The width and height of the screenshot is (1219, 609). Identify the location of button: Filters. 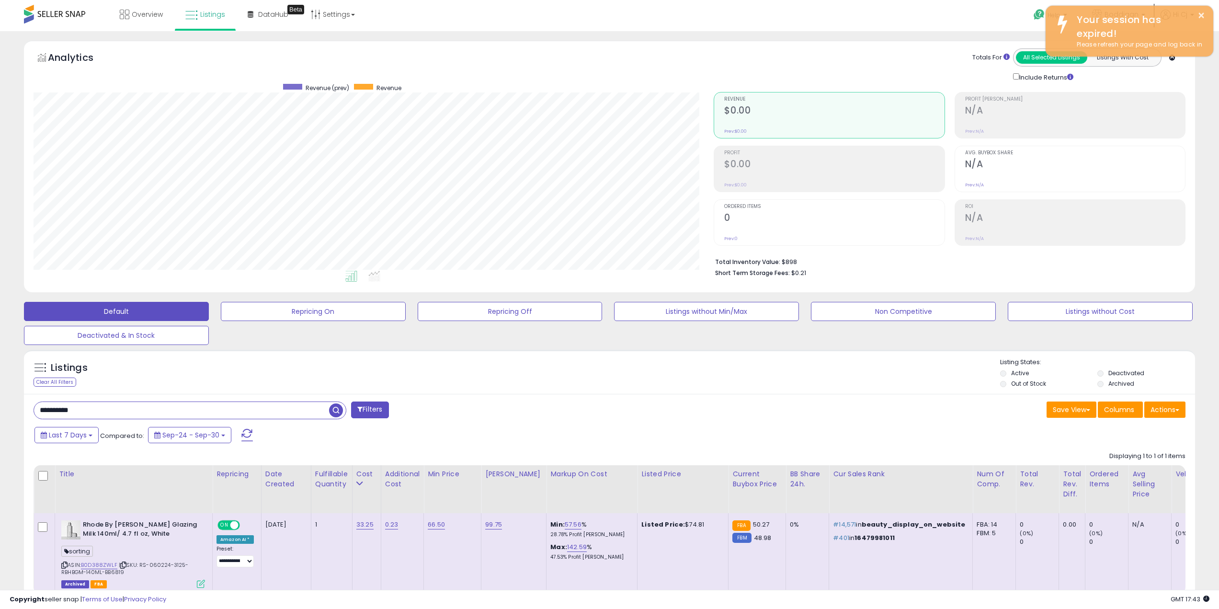
(370, 410).